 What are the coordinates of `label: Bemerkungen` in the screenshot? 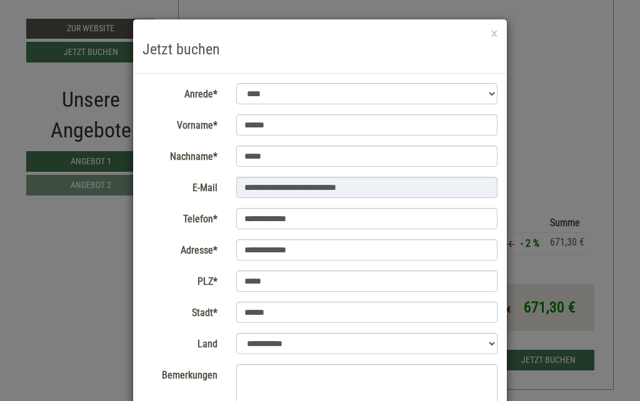 It's located at (180, 374).